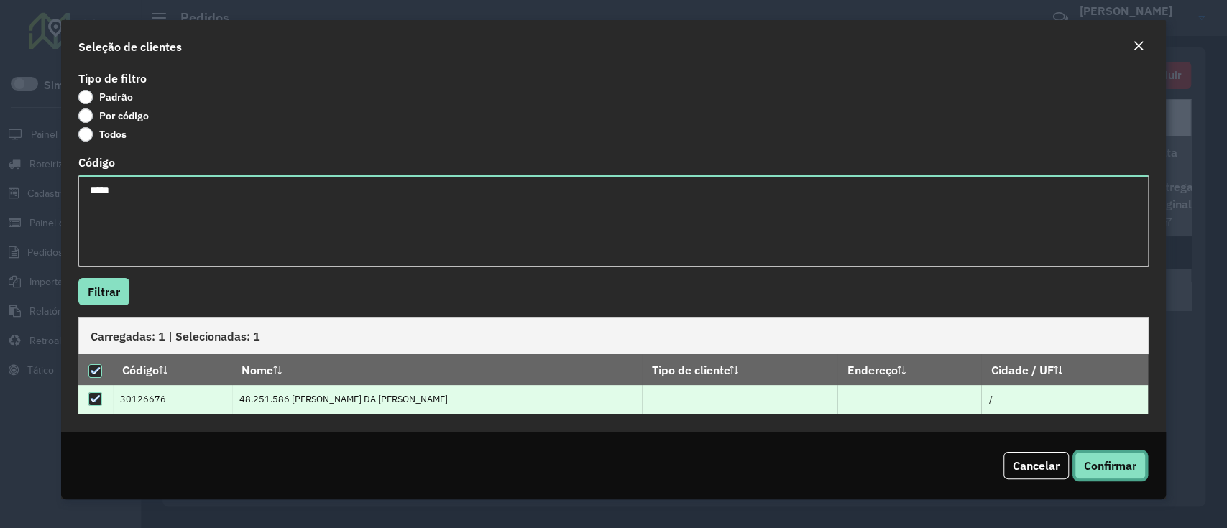 This screenshot has width=1227, height=528. I want to click on button: Filtrar, so click(104, 292).